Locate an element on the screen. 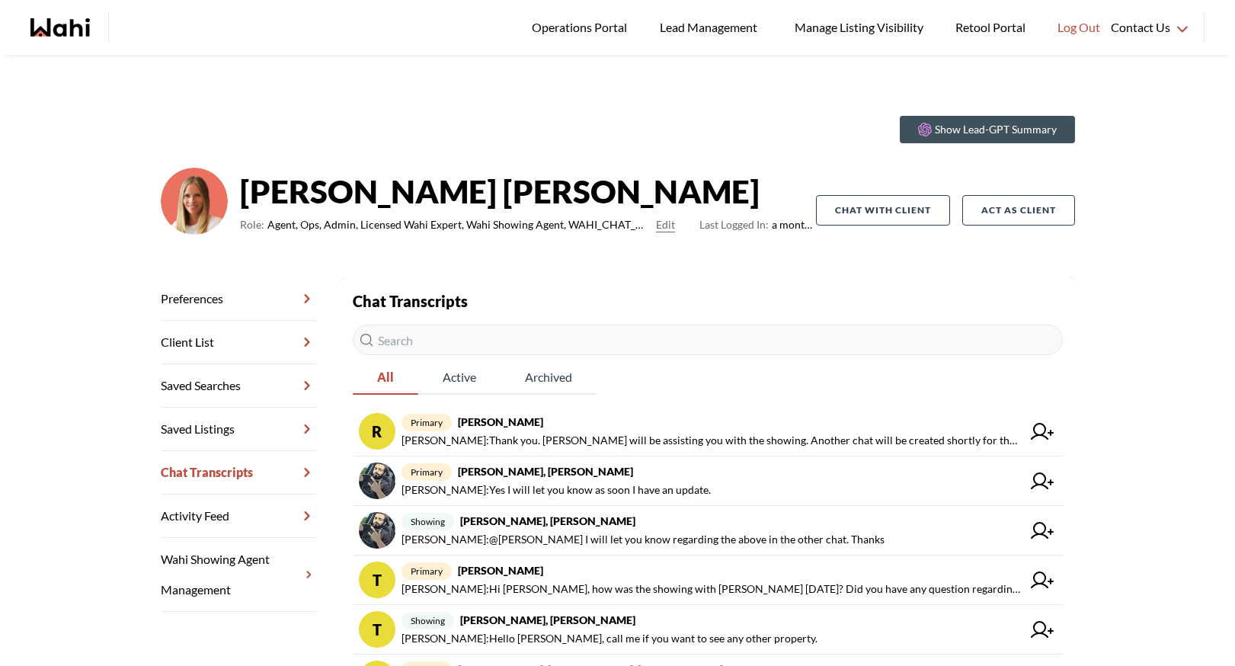  button: Chat with client is located at coordinates (883, 210).